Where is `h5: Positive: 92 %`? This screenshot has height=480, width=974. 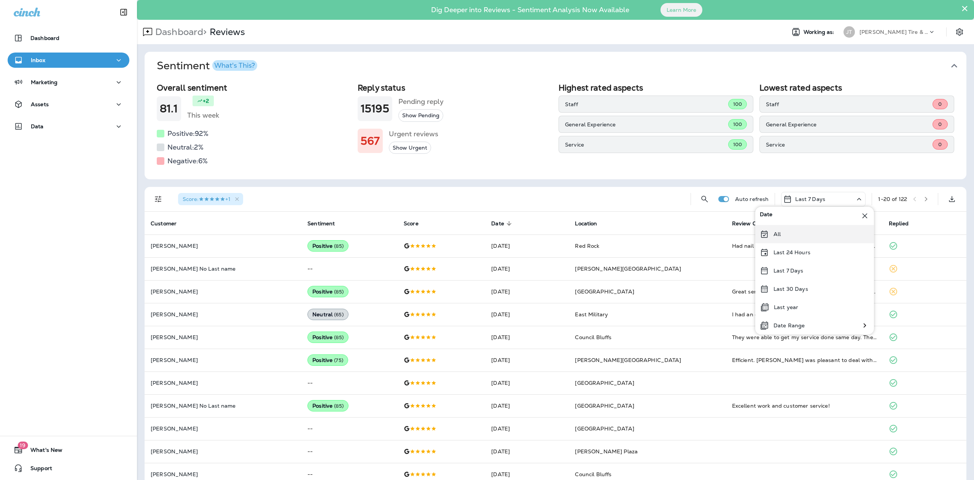 h5: Positive: 92 % is located at coordinates (188, 133).